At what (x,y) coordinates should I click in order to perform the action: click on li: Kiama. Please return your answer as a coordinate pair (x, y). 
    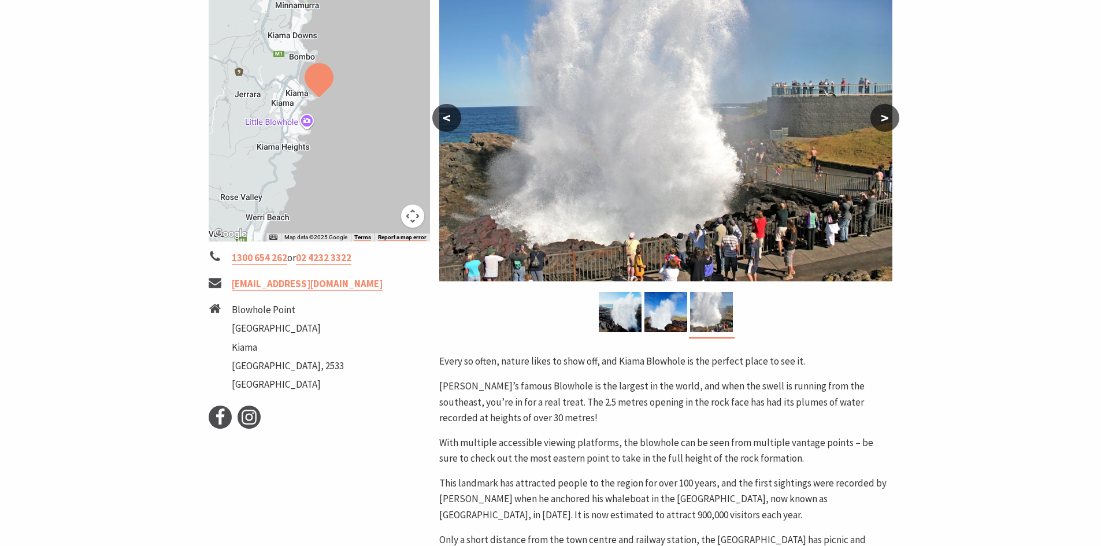
    Looking at the image, I should click on (288, 347).